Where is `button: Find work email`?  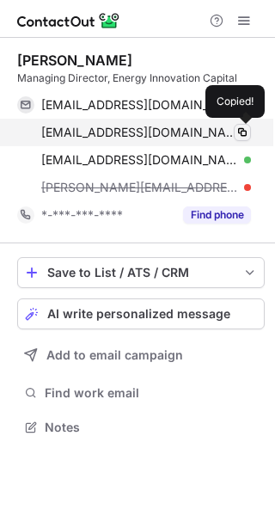
button: Find work email is located at coordinates (141, 393).